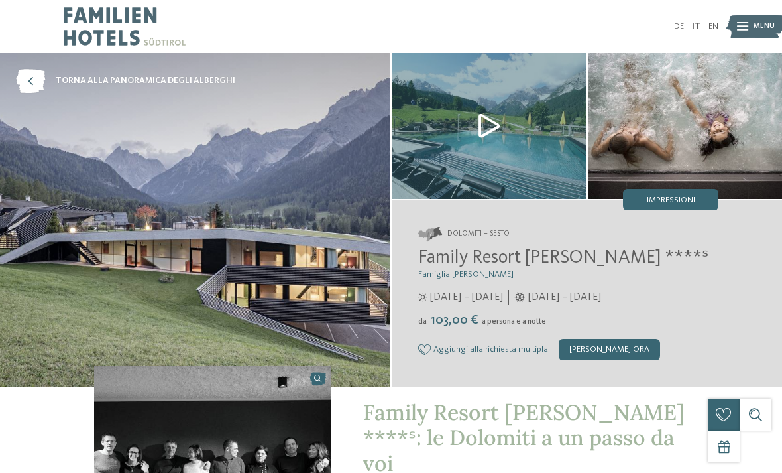  I want to click on a: torna alla panoramica degli alberghi, so click(125, 81).